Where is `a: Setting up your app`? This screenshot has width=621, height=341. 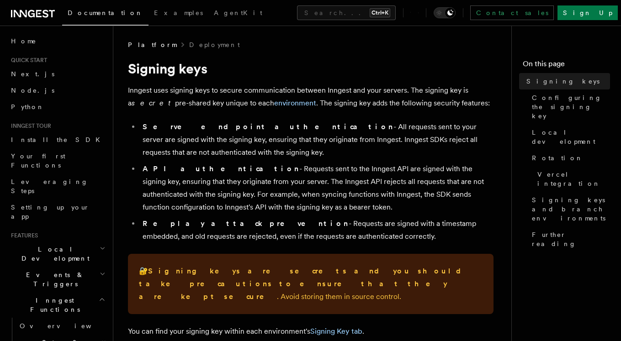
a: Setting up your app is located at coordinates (57, 212).